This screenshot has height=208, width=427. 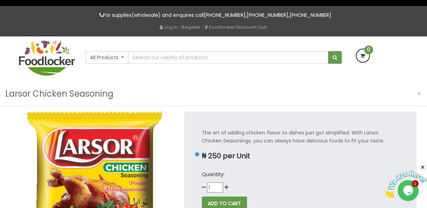 What do you see at coordinates (214, 15) in the screenshot?
I see `p: For supplies(wholesale) and enquires call , ,` at bounding box center [214, 15].